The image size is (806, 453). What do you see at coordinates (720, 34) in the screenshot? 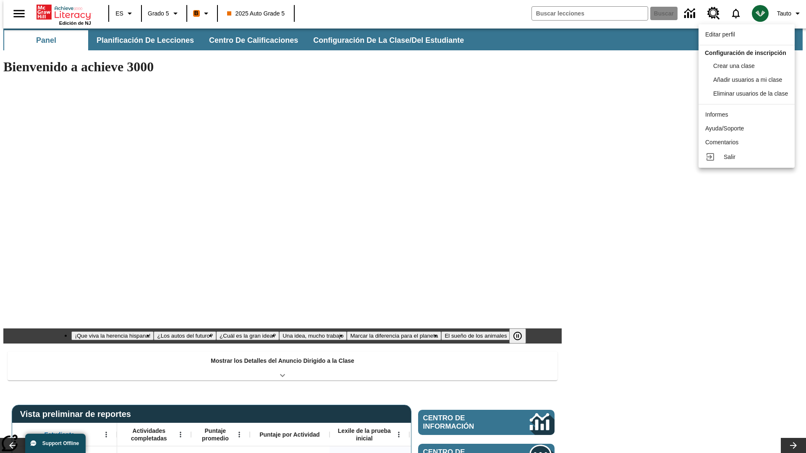
I see `span: Editar perfil` at bounding box center [720, 34].